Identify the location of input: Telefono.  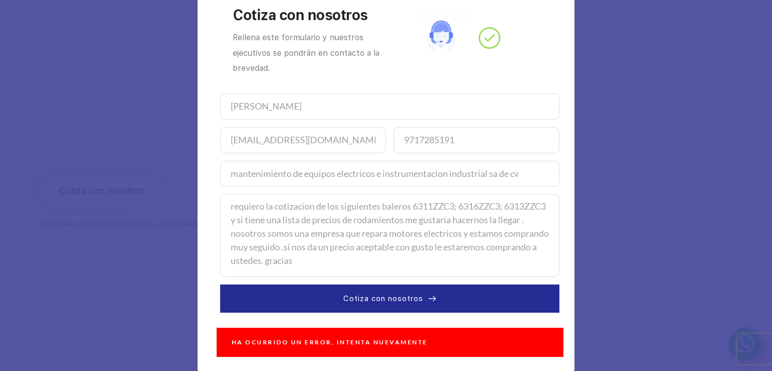
(476, 140).